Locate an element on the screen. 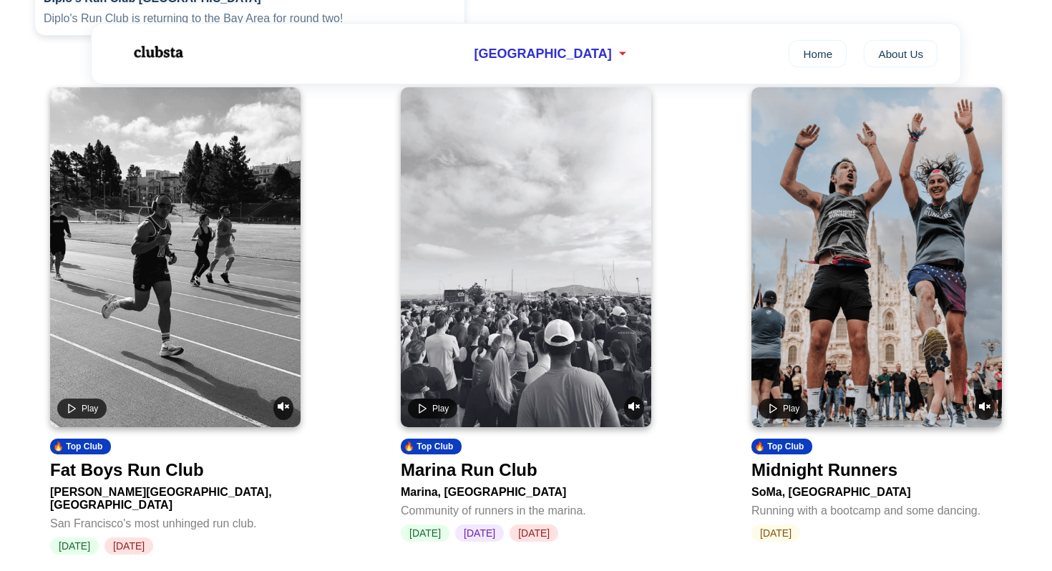 The height and width of the screenshot is (571, 1052). div: Fat Boys Run Club is located at coordinates (127, 470).